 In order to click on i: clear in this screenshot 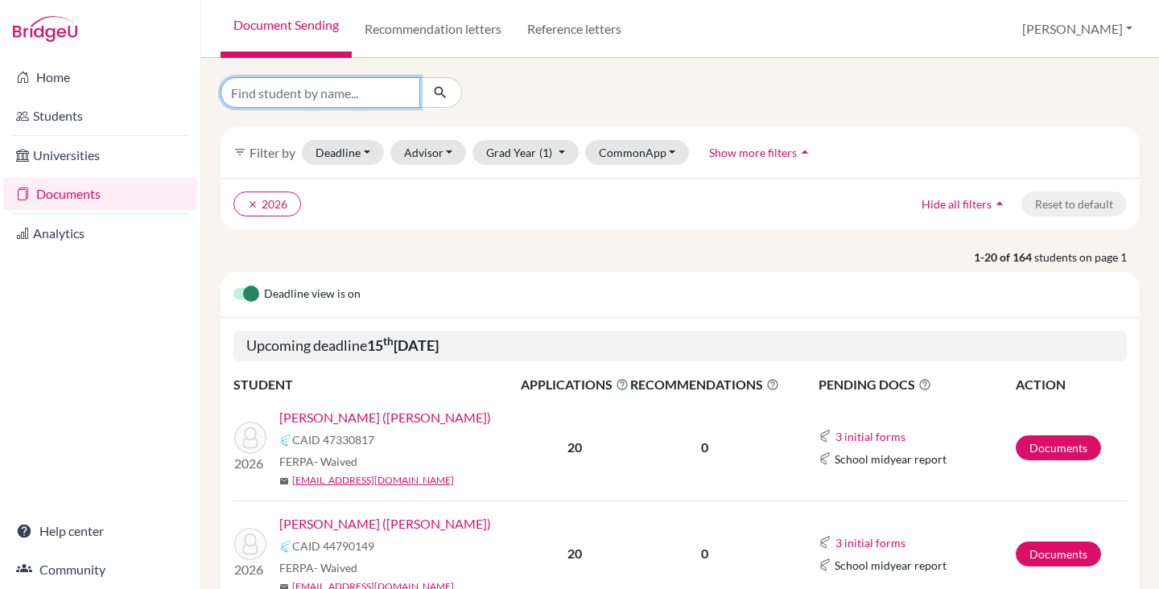, I will do `click(253, 204)`.